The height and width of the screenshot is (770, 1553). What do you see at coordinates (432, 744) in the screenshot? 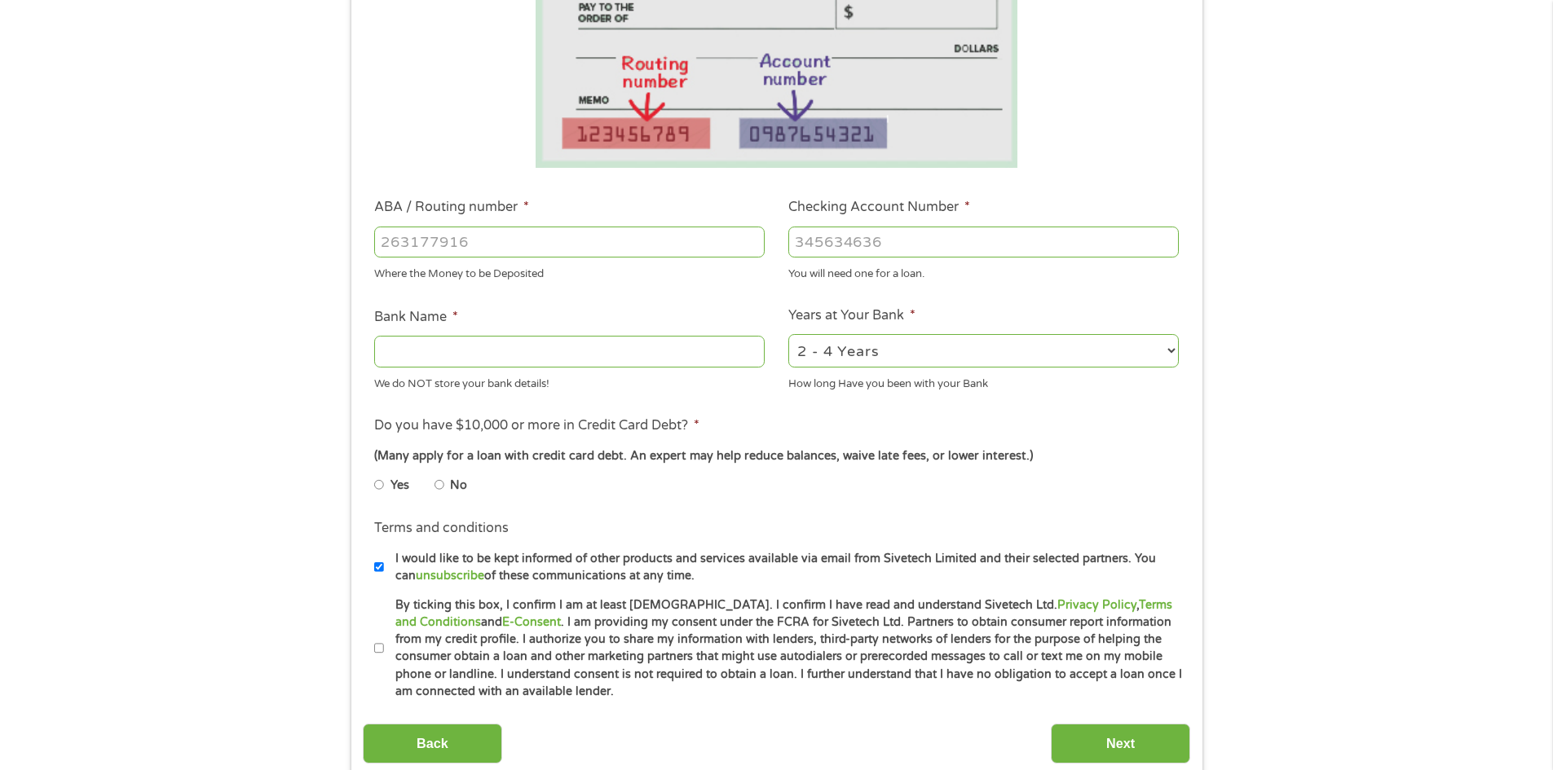
I see `input: Back` at bounding box center [432, 744].